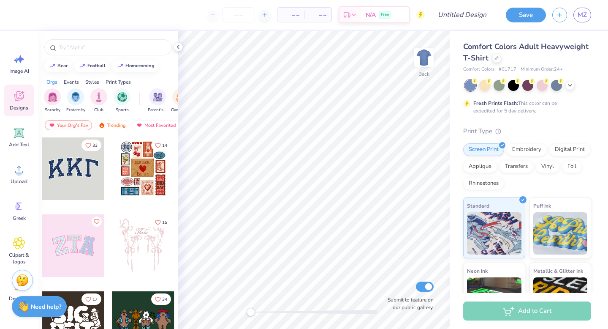  Describe the element at coordinates (251, 312) in the screenshot. I see `div: Accessibility label` at that location.